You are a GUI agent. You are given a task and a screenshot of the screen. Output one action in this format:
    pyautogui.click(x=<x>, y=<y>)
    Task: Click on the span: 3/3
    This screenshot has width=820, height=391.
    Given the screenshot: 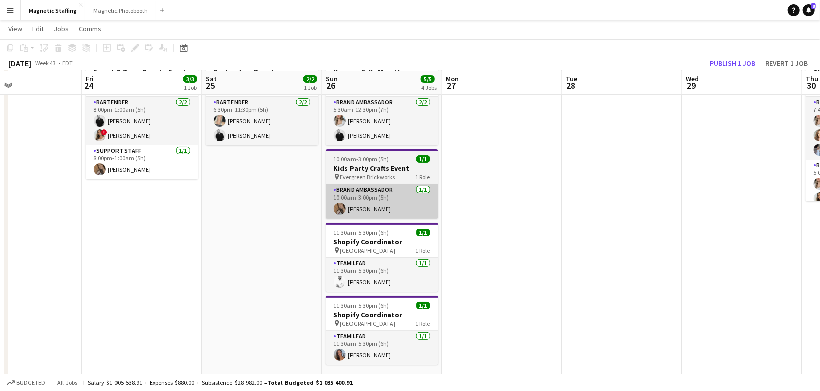 What is the action you would take?
    pyautogui.click(x=190, y=79)
    